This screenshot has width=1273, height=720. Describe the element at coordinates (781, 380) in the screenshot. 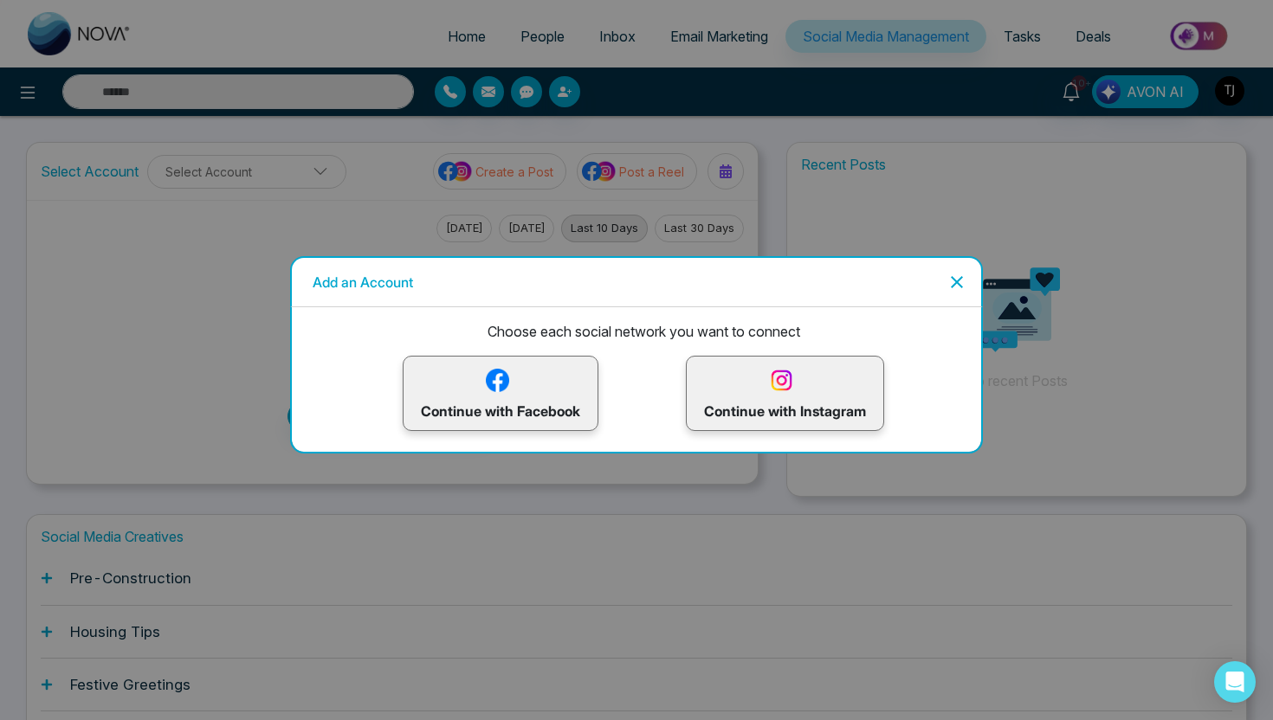

I see `img: instagram` at that location.